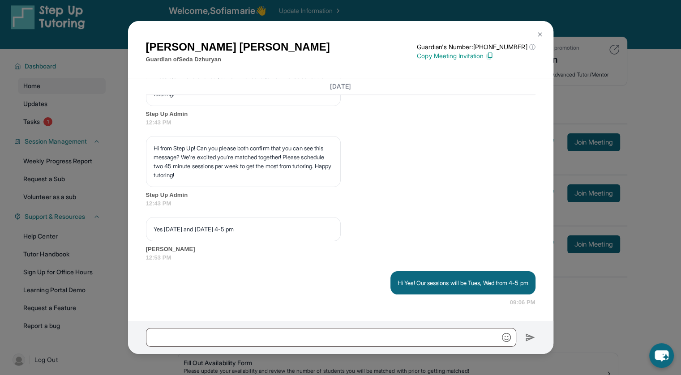 The height and width of the screenshot is (375, 681). Describe the element at coordinates (523, 303) in the screenshot. I see `span: 09:06 PM` at that location.